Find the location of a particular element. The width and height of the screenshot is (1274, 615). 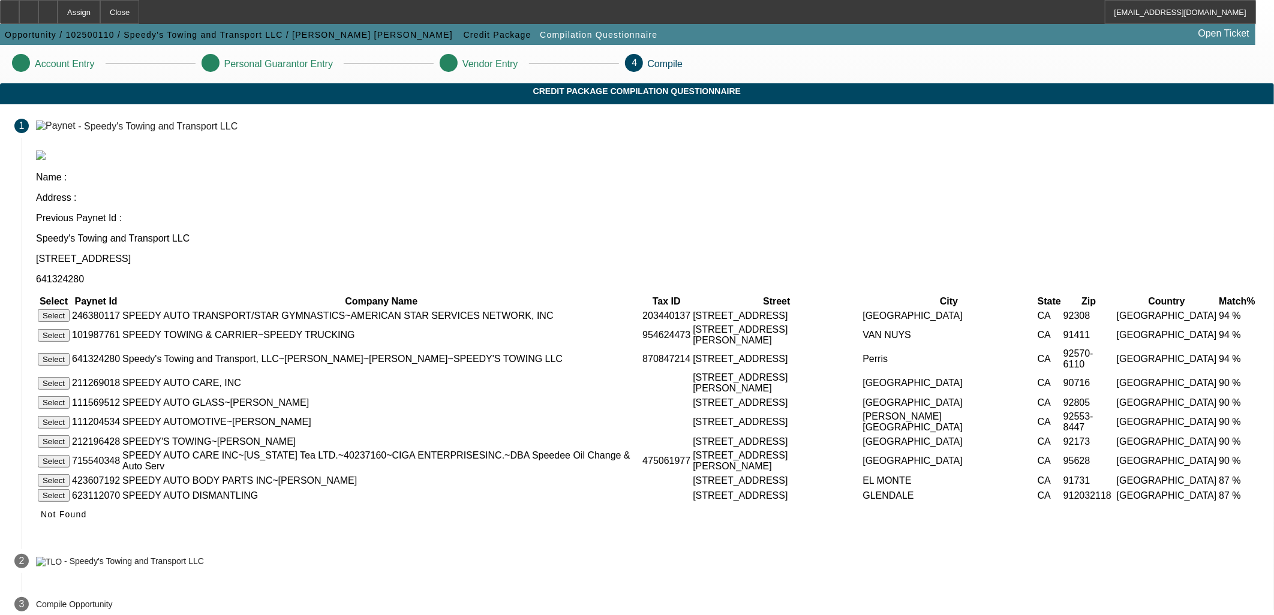

button: Credit Package is located at coordinates (497, 35).